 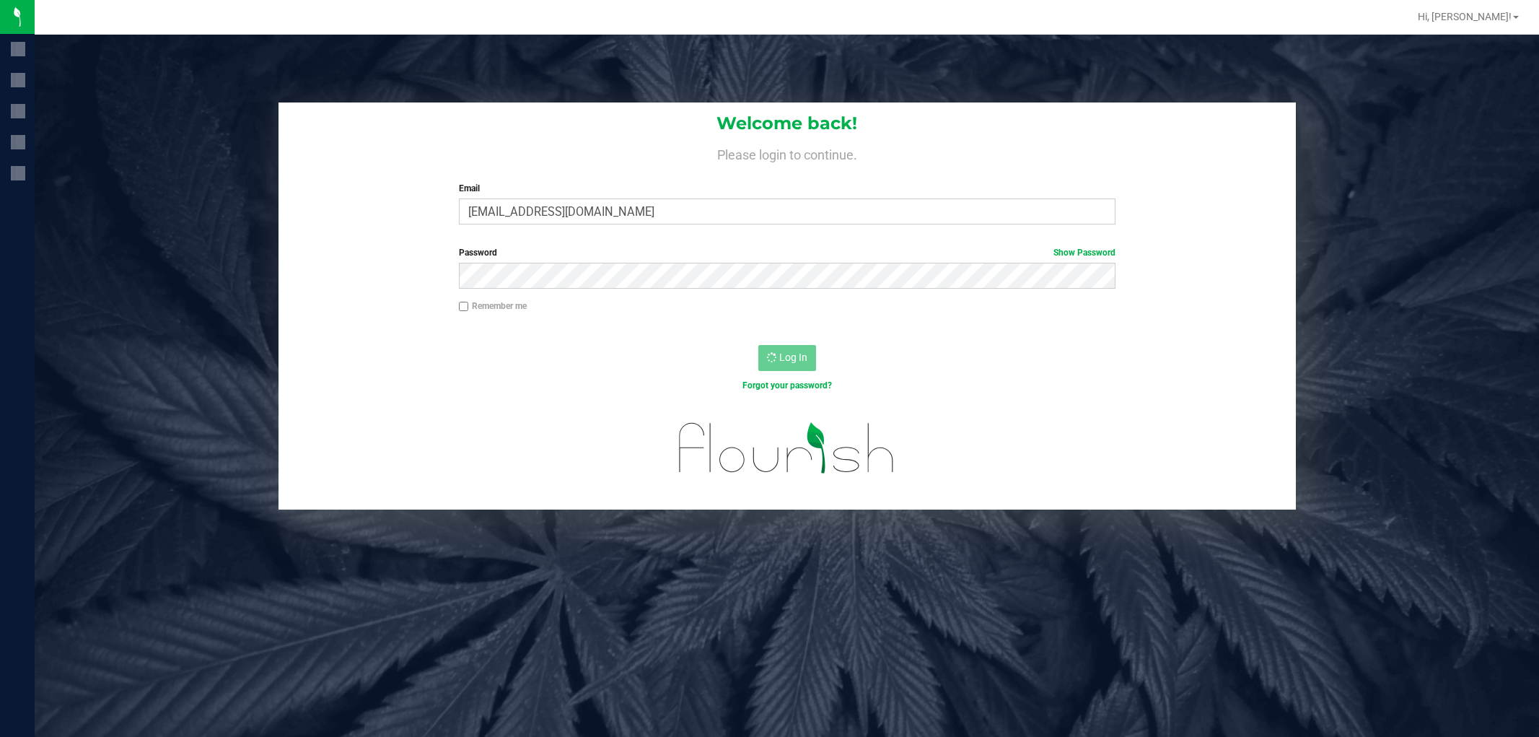 What do you see at coordinates (787, 123) in the screenshot?
I see `h1: Welcome back!` at bounding box center [787, 123].